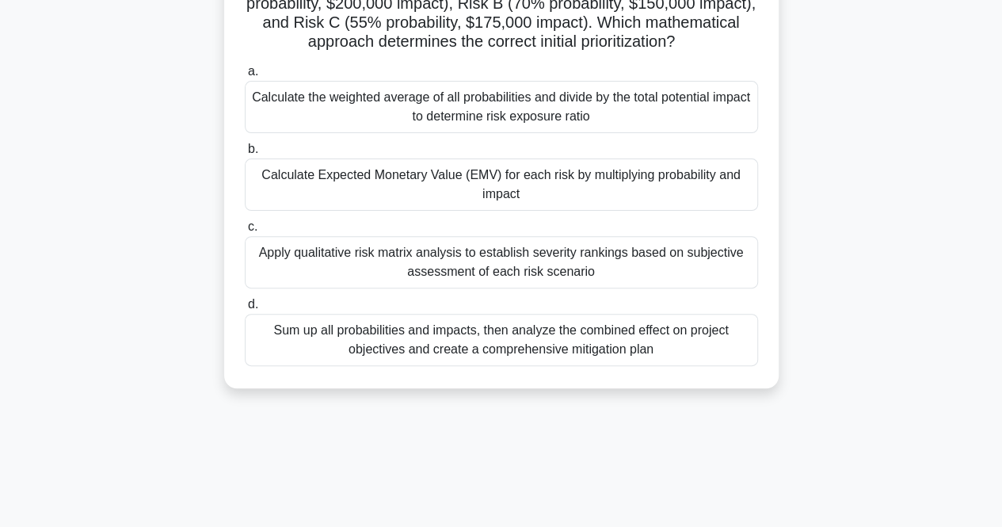  What do you see at coordinates (501, 107) in the screenshot?
I see `div: Calculate the weighted average of all probabilities and divide by the total potential impact to d...` at bounding box center [501, 107].